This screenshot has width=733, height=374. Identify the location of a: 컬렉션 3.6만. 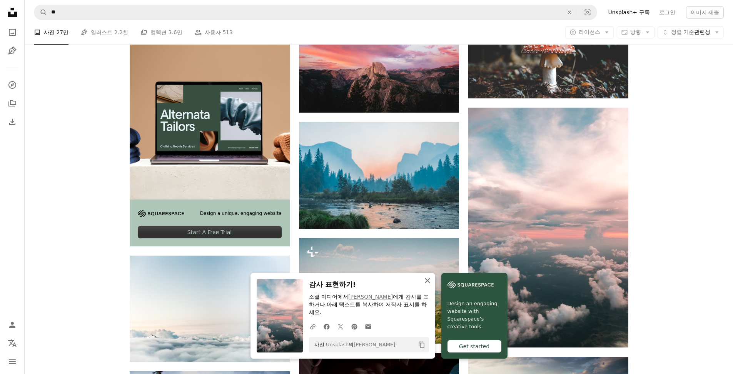
(161, 32).